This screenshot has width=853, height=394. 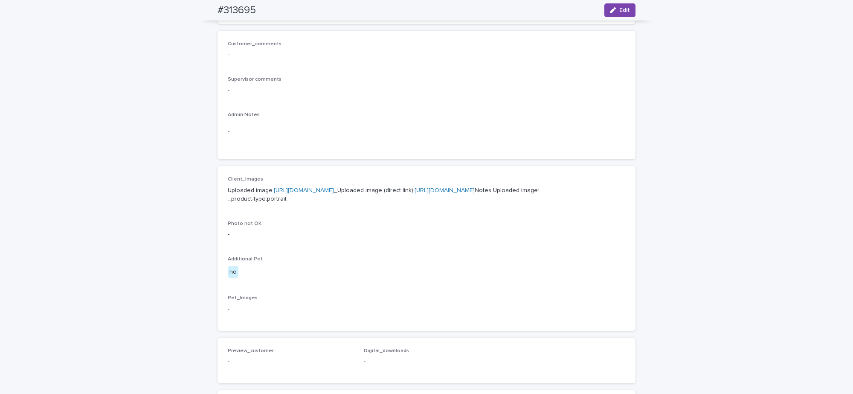 I want to click on span: Supervisor comments, so click(x=255, y=79).